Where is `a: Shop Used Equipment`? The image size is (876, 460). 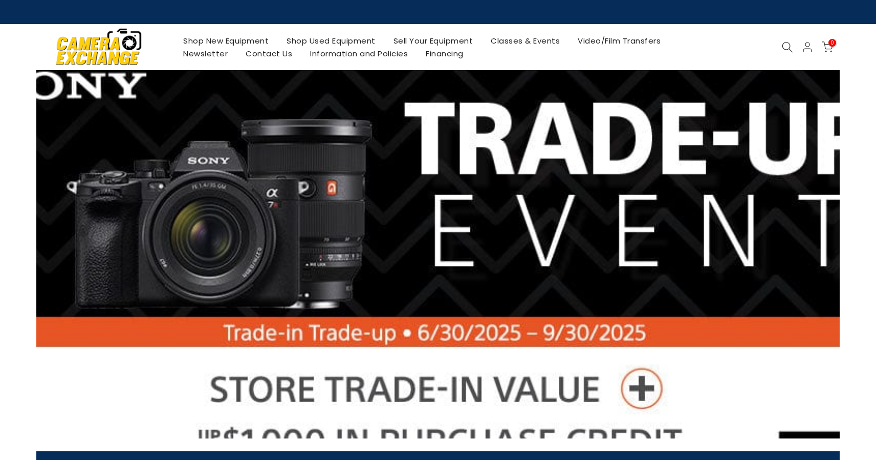
a: Shop Used Equipment is located at coordinates (331, 40).